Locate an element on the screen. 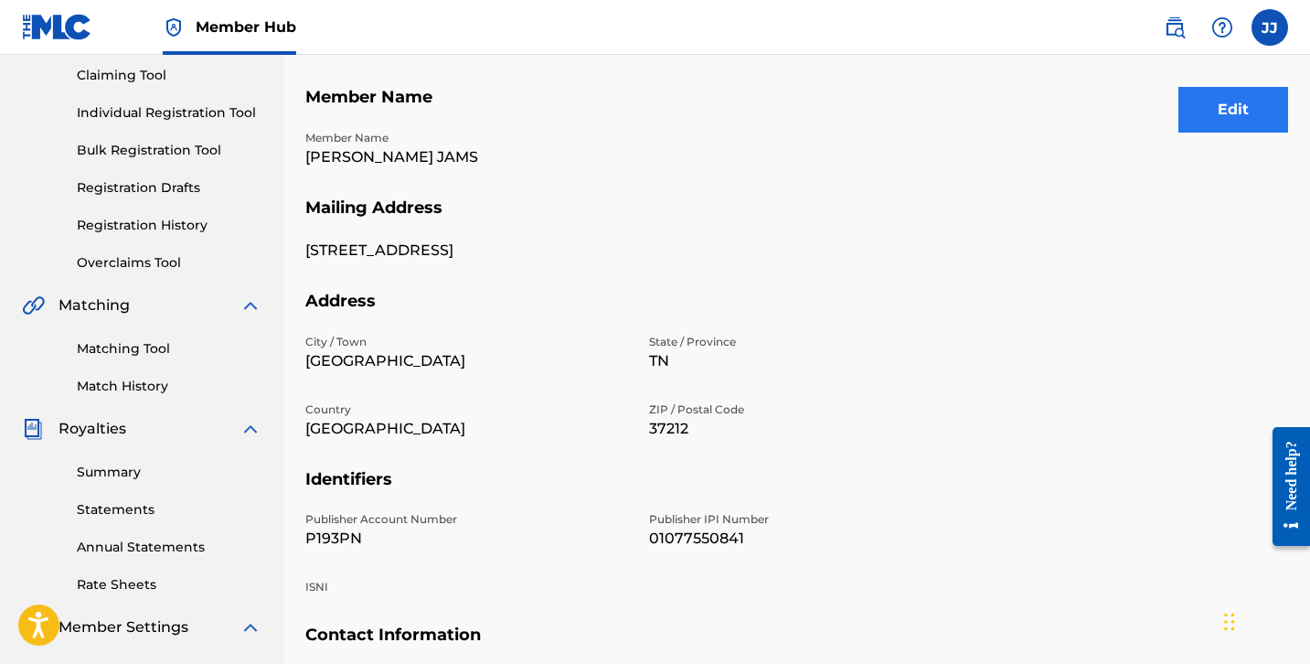  img: MLC Logo is located at coordinates (57, 27).